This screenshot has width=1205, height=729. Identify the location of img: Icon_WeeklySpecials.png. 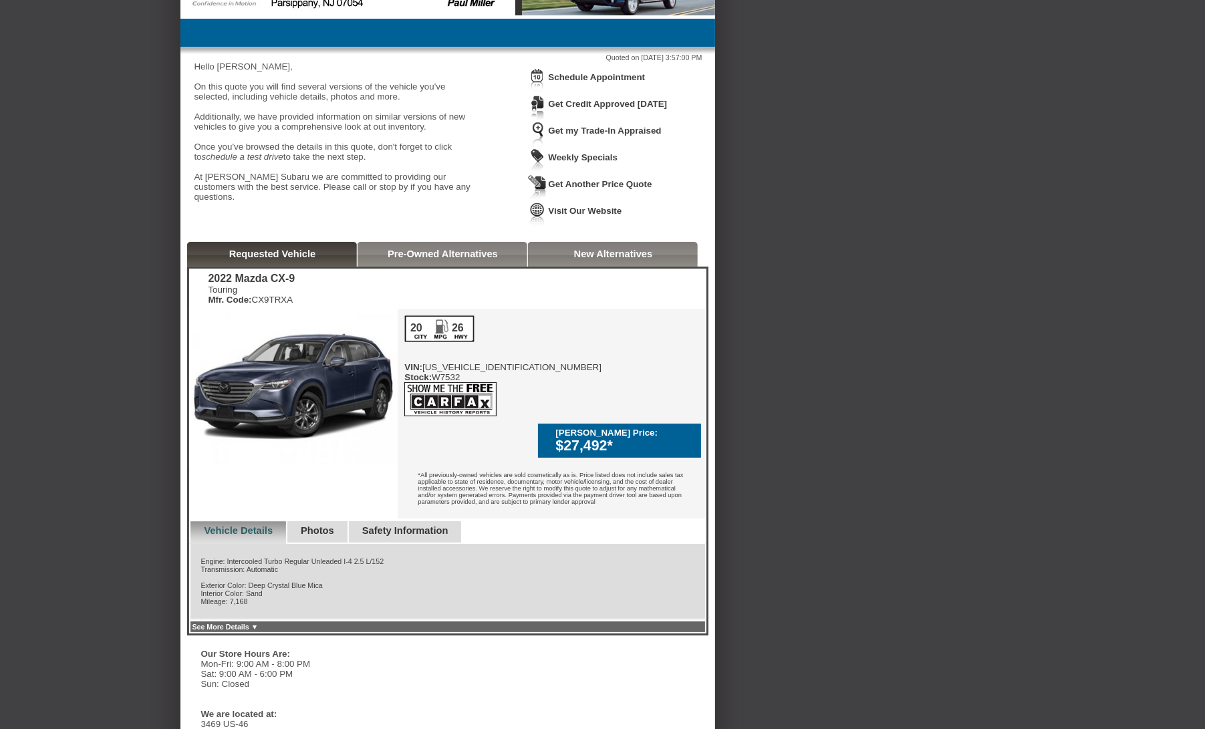
(537, 160).